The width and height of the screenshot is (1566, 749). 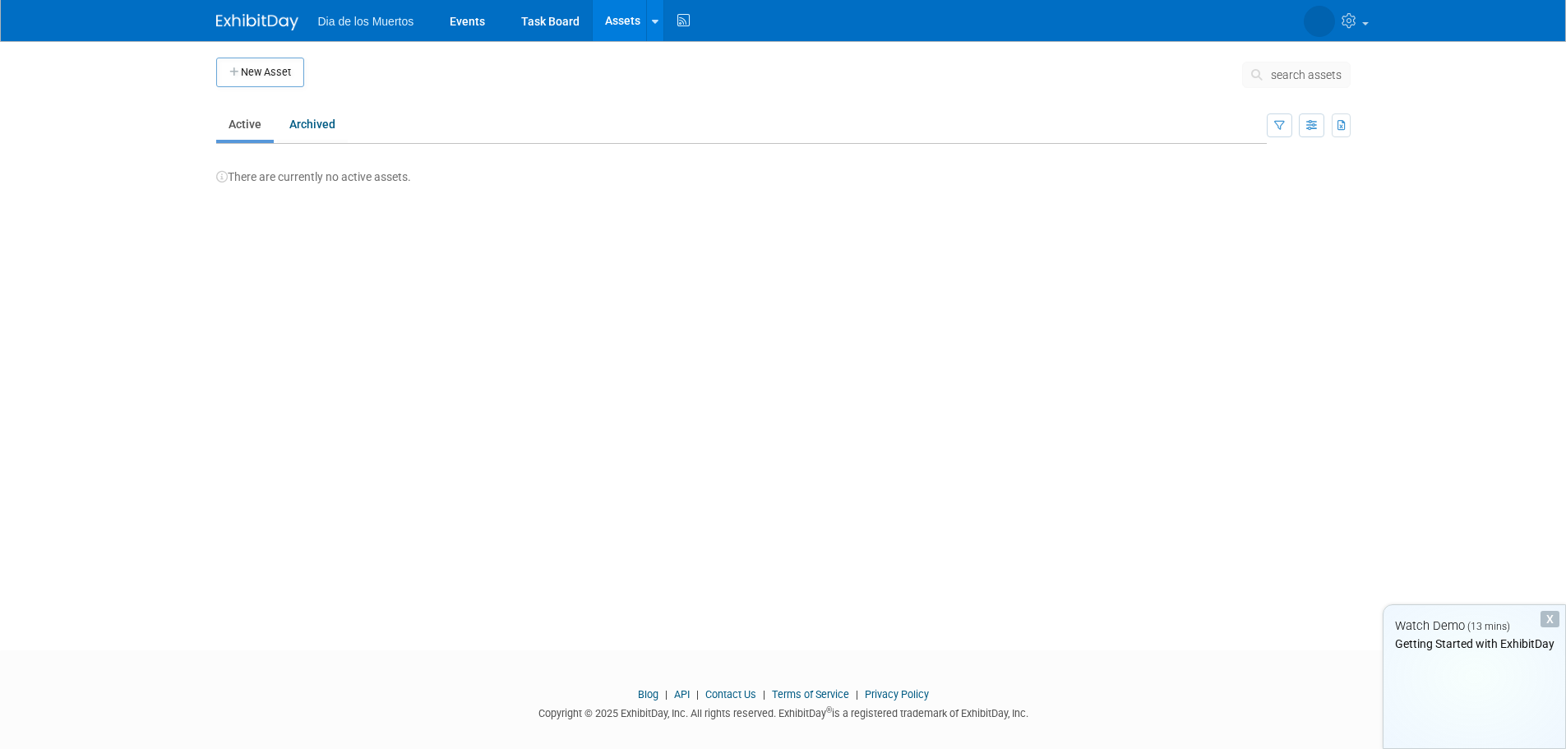 What do you see at coordinates (260, 72) in the screenshot?
I see `button: New Asset` at bounding box center [260, 72].